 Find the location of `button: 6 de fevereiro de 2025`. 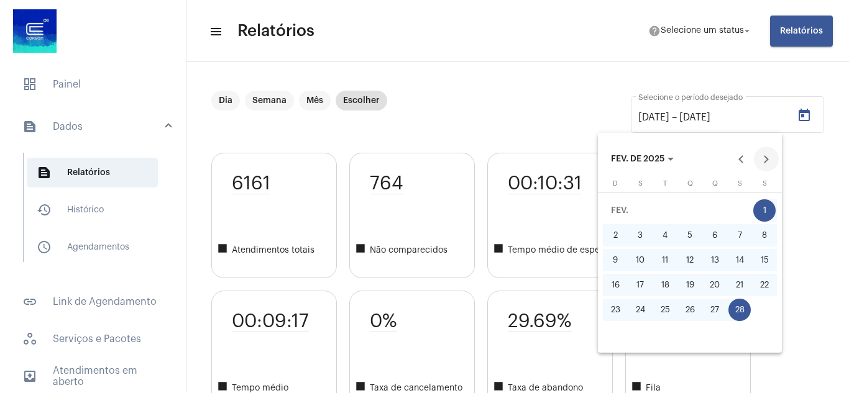

button: 6 de fevereiro de 2025 is located at coordinates (714, 235).